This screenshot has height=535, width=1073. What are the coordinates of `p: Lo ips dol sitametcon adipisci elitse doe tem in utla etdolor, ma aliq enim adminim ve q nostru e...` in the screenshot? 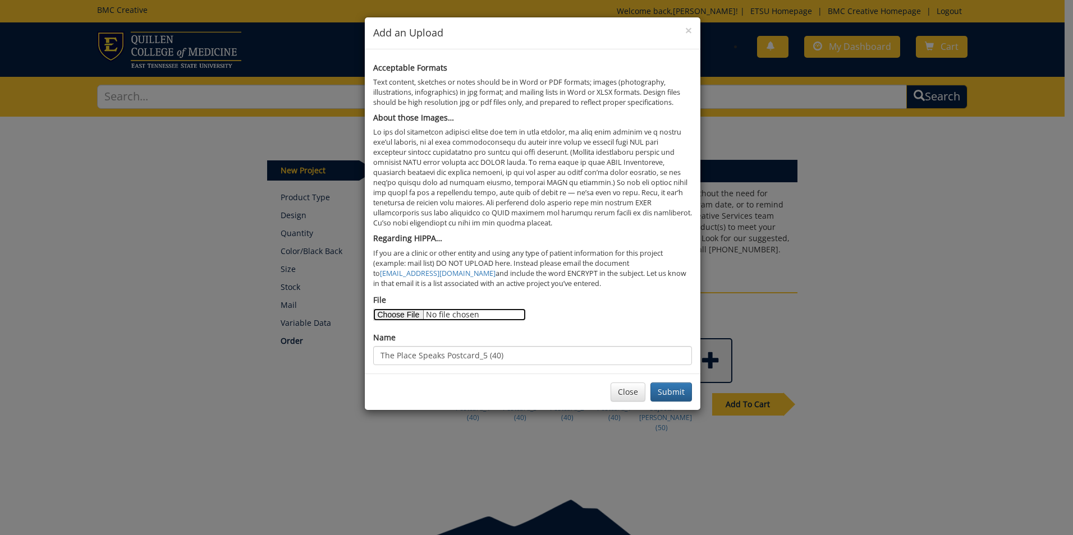 It's located at (533, 178).